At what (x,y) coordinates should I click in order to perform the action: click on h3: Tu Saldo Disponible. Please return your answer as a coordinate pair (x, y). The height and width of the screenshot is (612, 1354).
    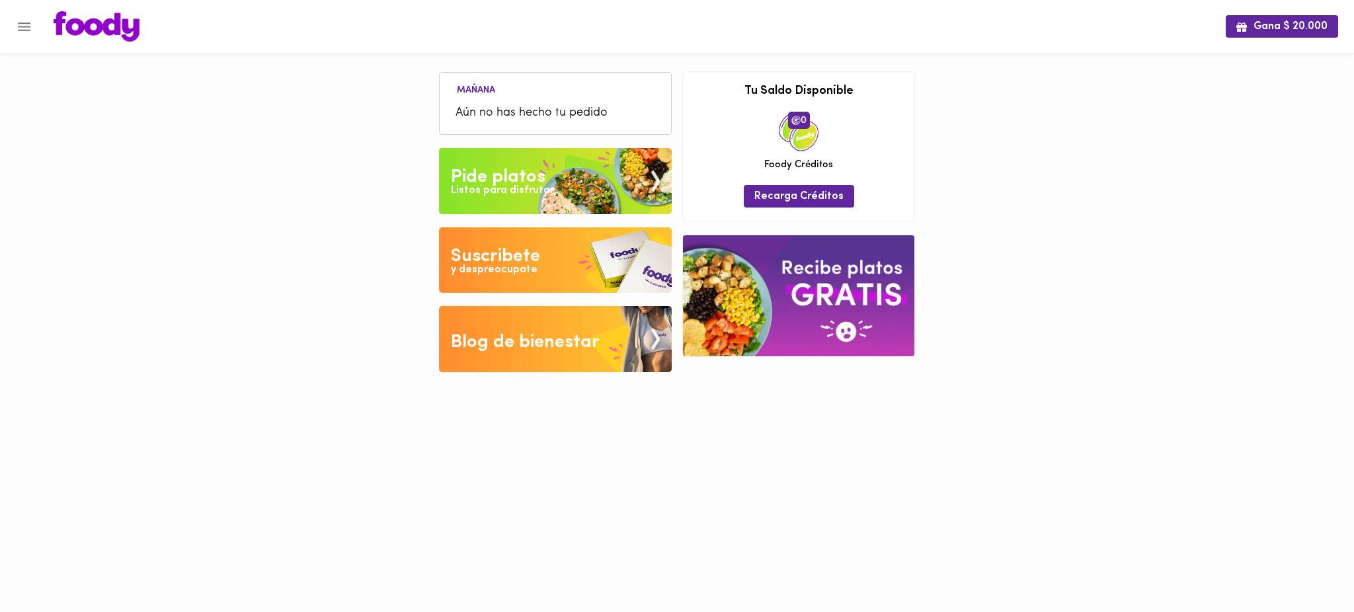
    Looking at the image, I should click on (799, 92).